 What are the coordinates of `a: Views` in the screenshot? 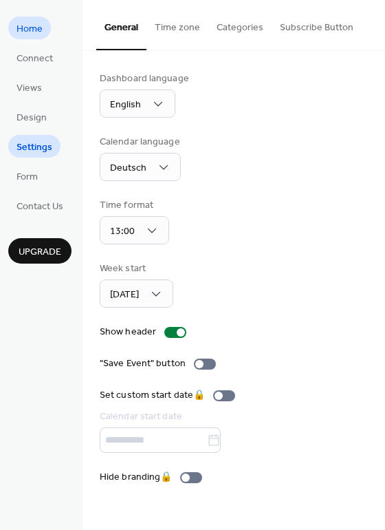 It's located at (29, 87).